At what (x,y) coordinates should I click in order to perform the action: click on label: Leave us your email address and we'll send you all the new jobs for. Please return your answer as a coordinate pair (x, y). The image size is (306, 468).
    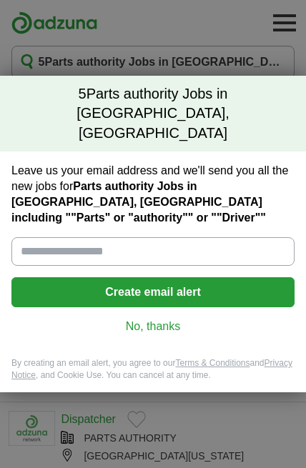
    Looking at the image, I should click on (153, 194).